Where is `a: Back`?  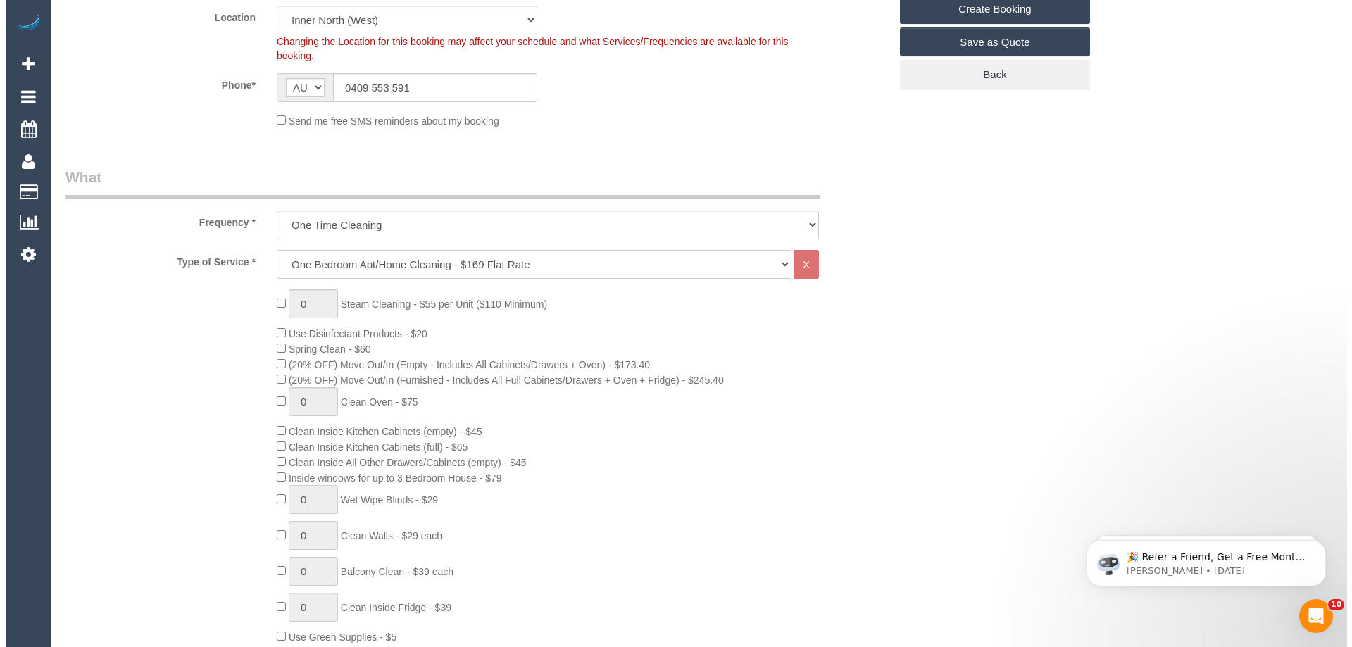 a: Back is located at coordinates (990, 75).